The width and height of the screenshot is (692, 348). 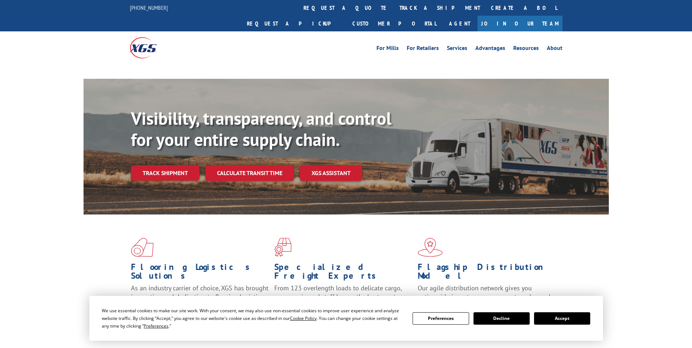 I want to click on a: About, so click(x=554, y=49).